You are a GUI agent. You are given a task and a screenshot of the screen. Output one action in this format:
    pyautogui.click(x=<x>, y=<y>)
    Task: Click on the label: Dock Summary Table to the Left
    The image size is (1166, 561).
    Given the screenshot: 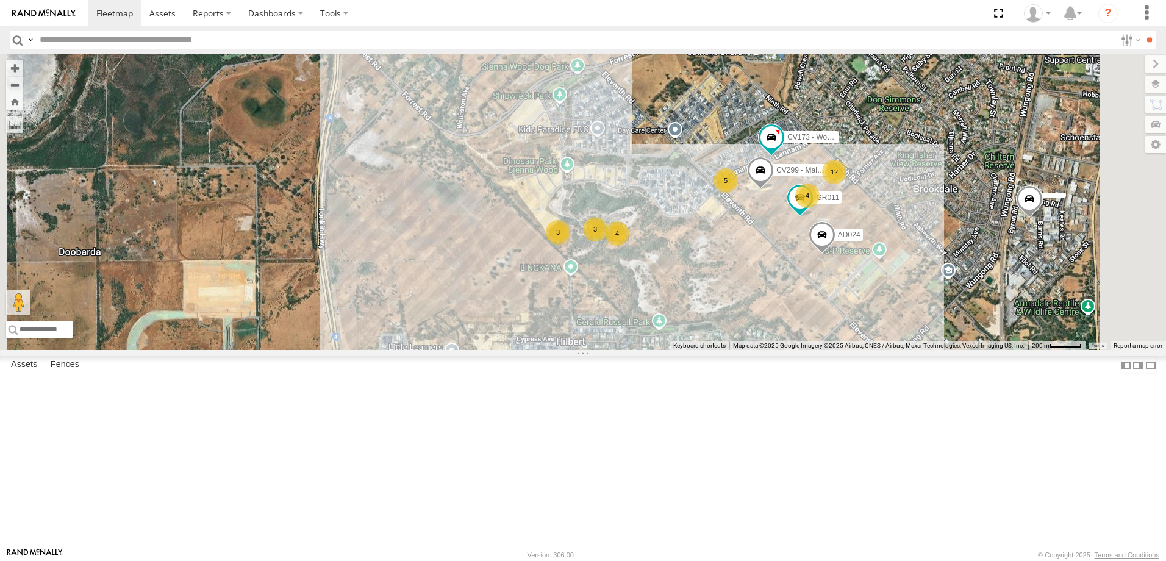 What is the action you would take?
    pyautogui.click(x=1126, y=365)
    